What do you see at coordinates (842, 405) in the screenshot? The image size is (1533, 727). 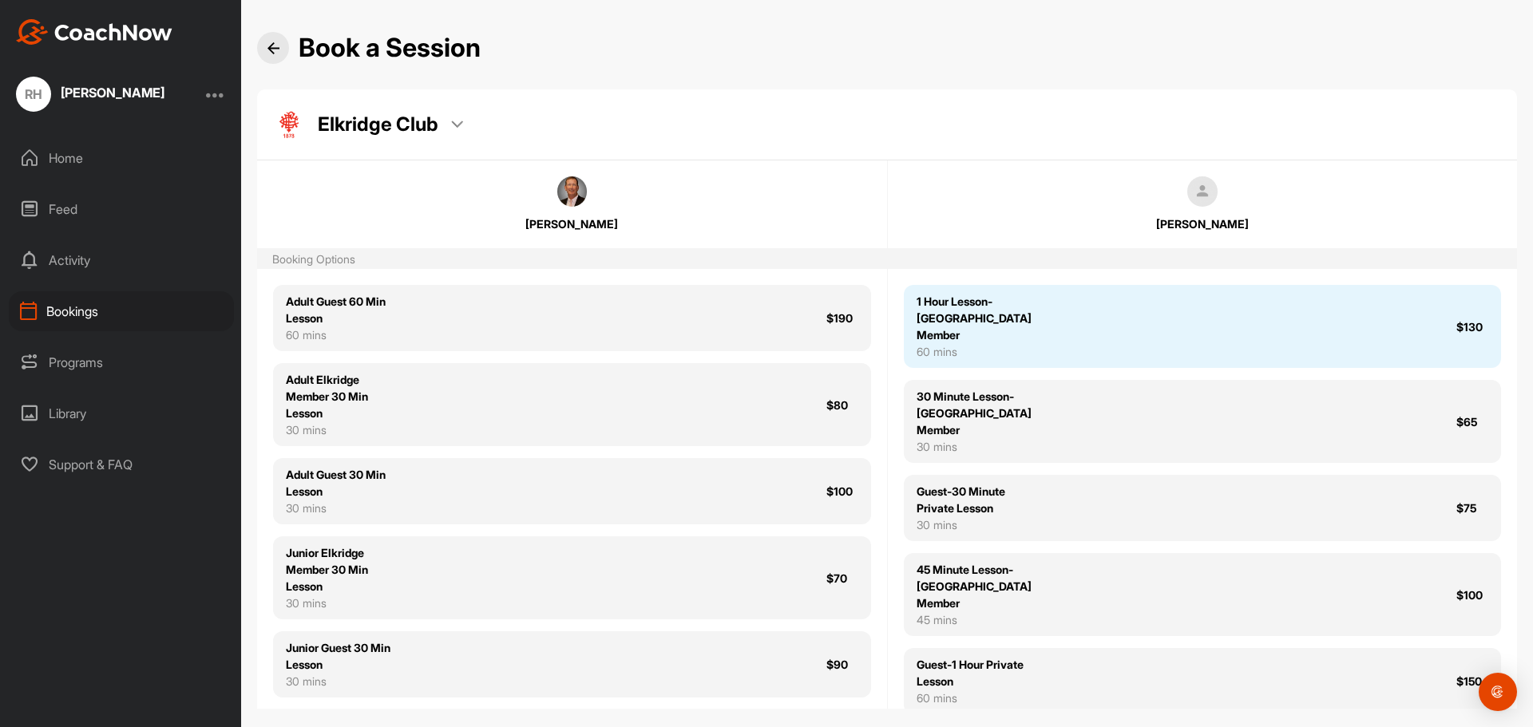 I see `div: $80` at bounding box center [842, 405].